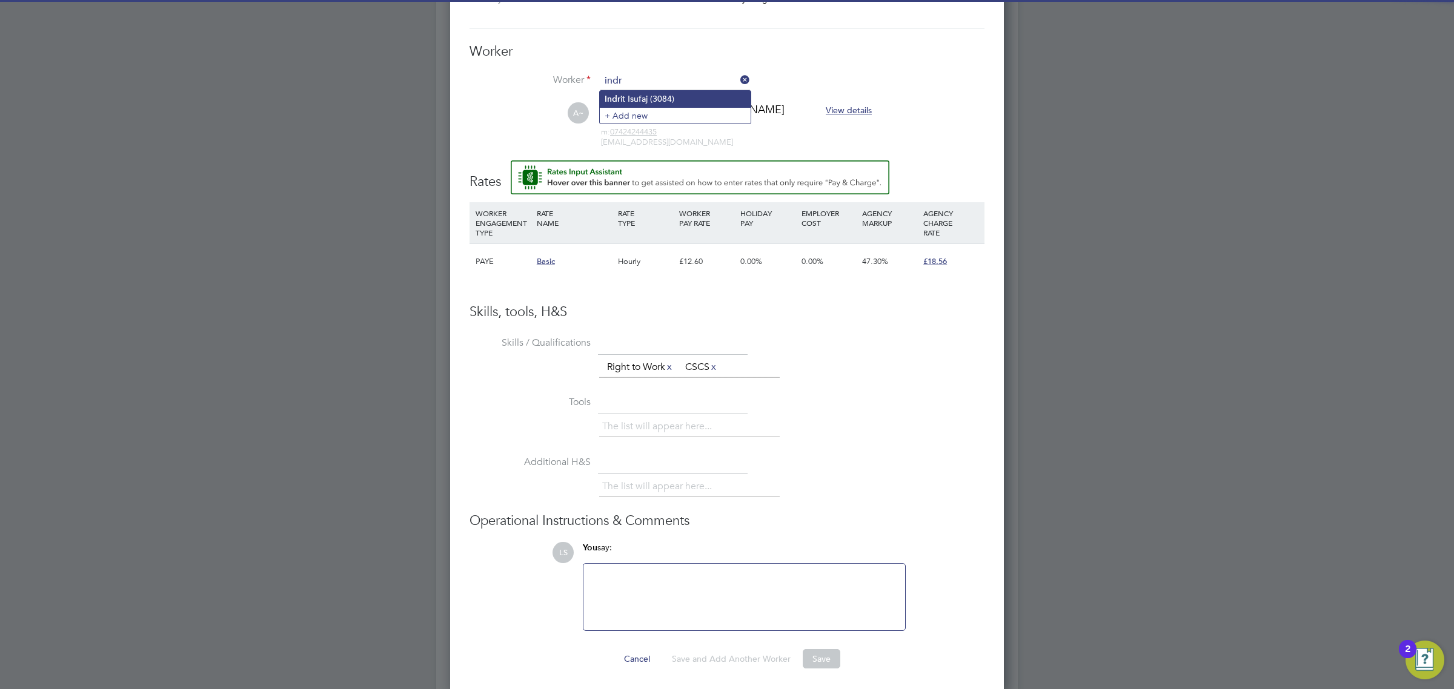  What do you see at coordinates (1407, 657) in the screenshot?
I see `div: 2` at bounding box center [1407, 657].